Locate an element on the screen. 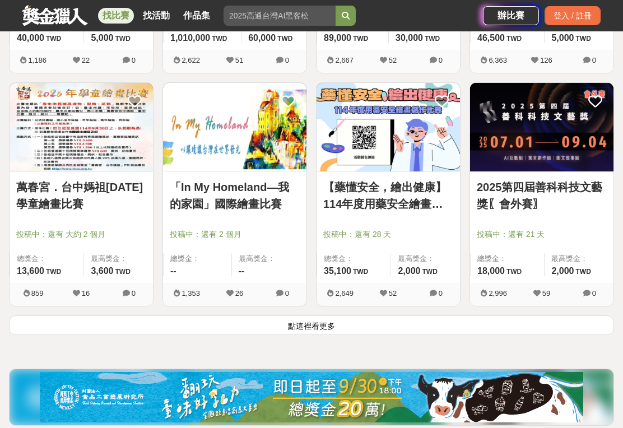 The height and width of the screenshot is (428, 623). span: 35,100 is located at coordinates (337, 271).